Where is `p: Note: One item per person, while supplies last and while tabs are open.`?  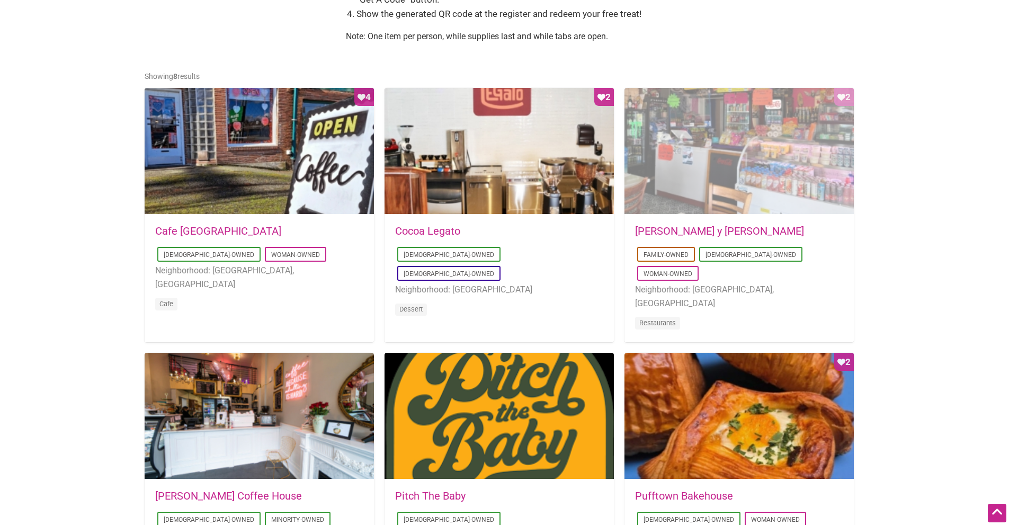
p: Note: One item per person, while supplies last and while tabs are open. is located at coordinates (505, 37).